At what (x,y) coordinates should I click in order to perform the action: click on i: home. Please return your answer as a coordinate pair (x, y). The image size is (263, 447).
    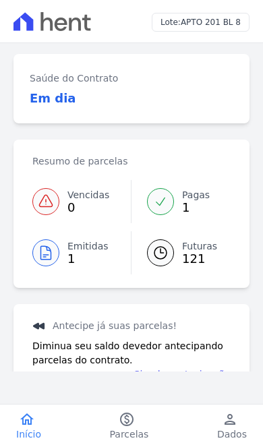
    Looking at the image, I should click on (27, 419).